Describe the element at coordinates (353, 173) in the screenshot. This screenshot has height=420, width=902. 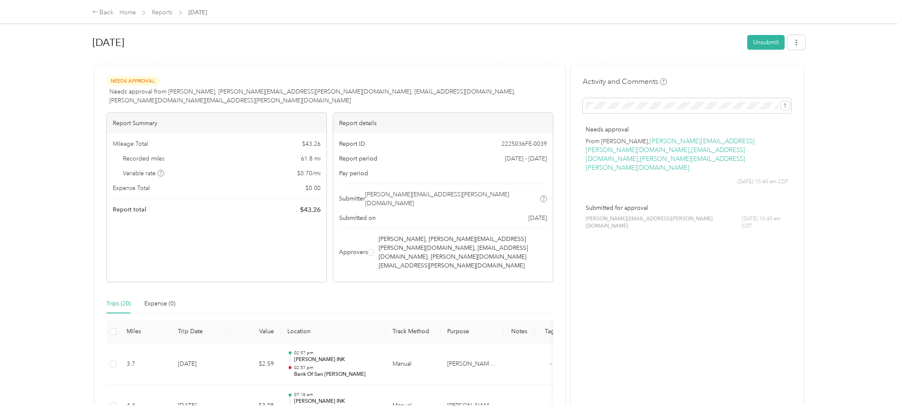
I see `span: Pay period` at that location.